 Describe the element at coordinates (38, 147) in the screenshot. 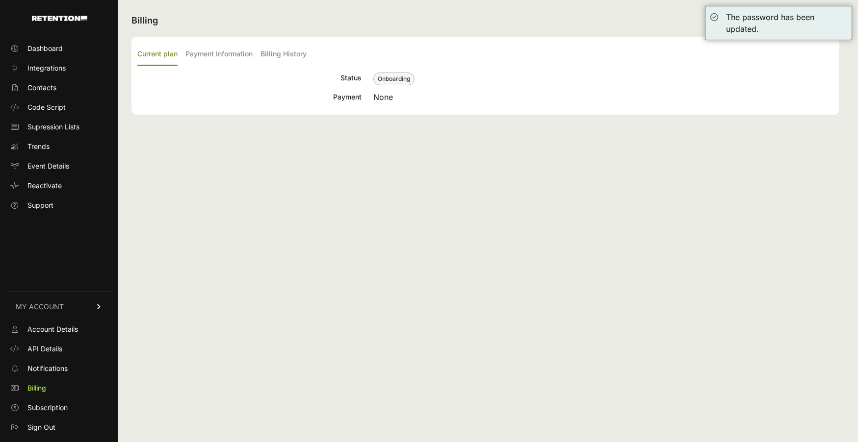

I see `span: Trends` at that location.